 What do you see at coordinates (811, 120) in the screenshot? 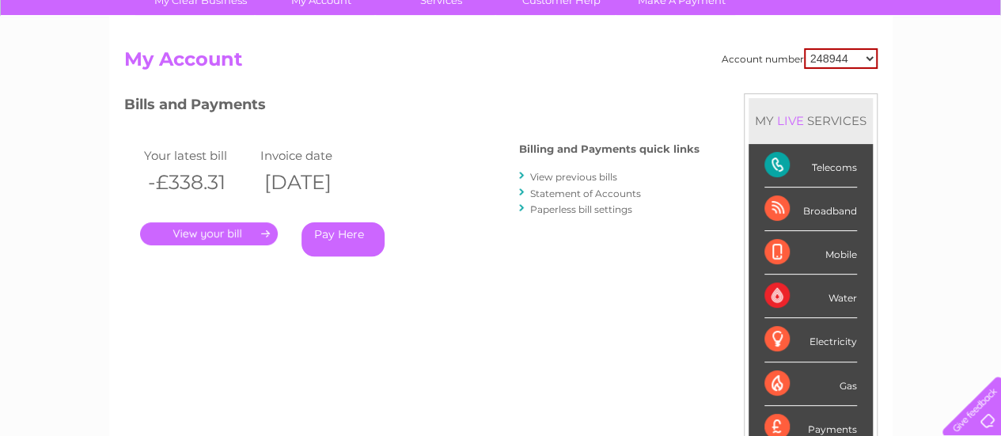
I see `div: MY SERVICES` at bounding box center [811, 120].